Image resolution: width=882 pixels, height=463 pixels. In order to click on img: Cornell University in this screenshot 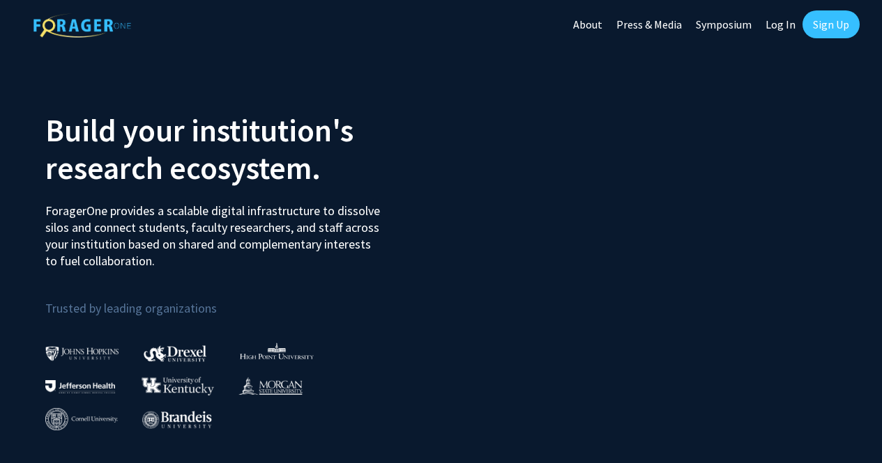, I will do `click(82, 420)`.